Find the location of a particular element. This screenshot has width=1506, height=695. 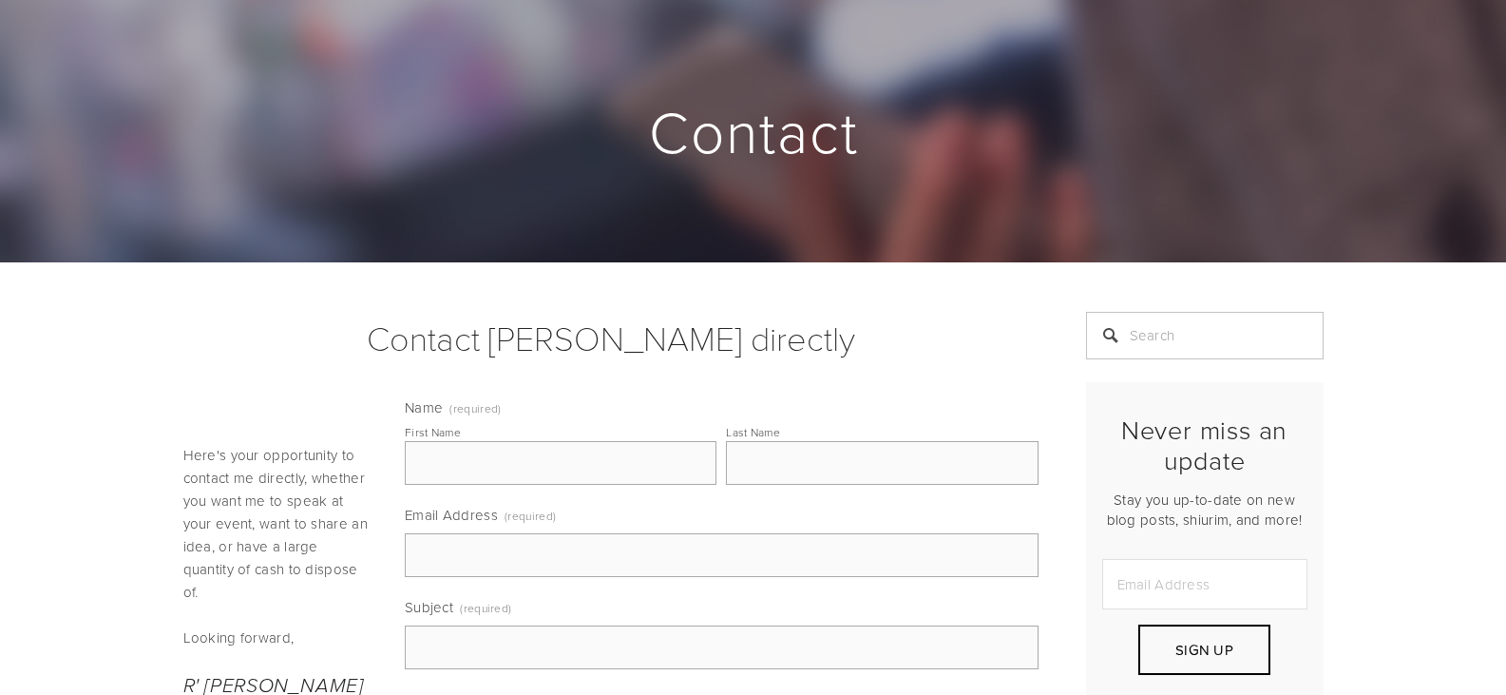

span: Name is located at coordinates (424, 407).